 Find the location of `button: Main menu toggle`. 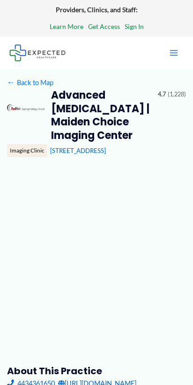

button: Main menu toggle is located at coordinates (174, 53).